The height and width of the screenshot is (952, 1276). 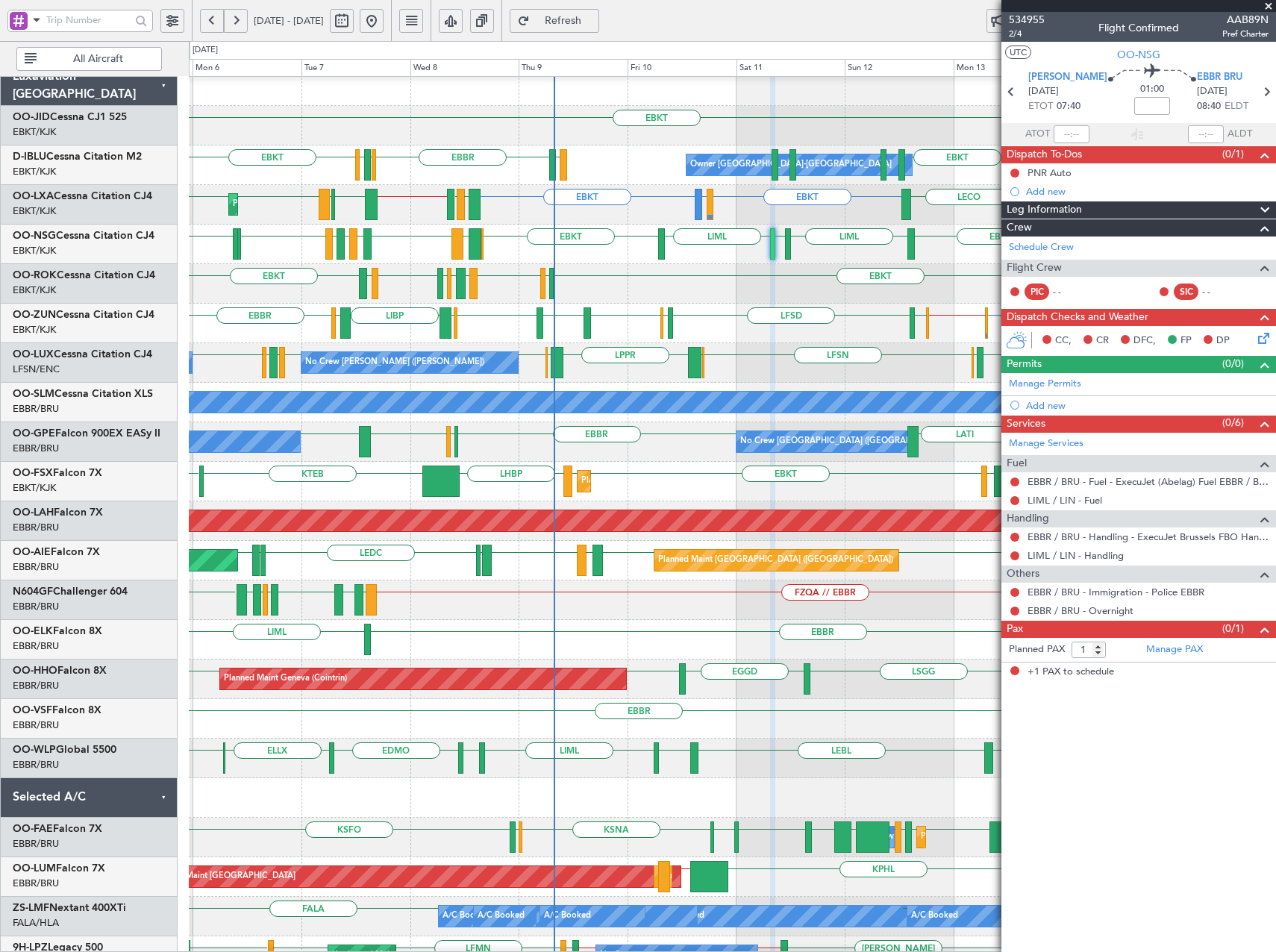 What do you see at coordinates (1245, 19) in the screenshot?
I see `span: AAB89N` at bounding box center [1245, 19].